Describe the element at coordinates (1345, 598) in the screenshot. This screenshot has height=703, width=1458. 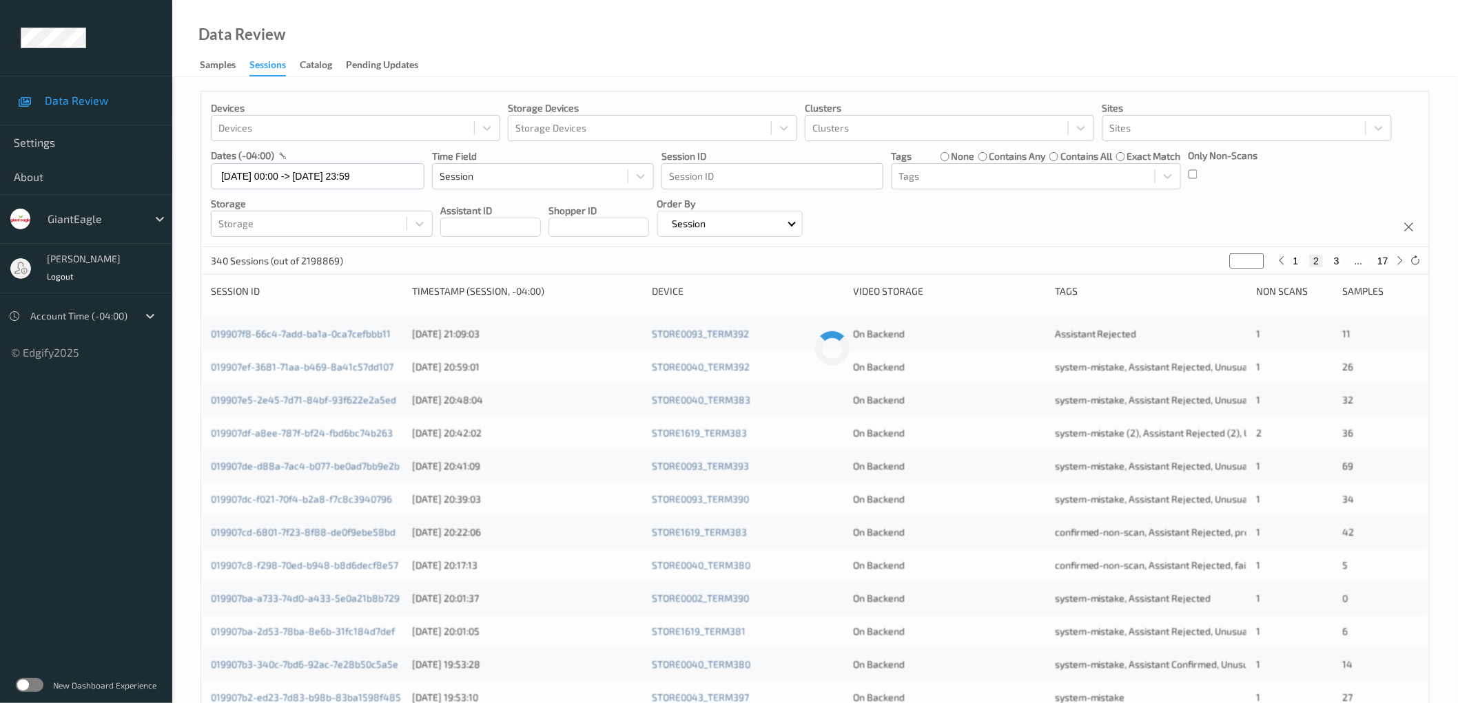
I see `span: 0` at that location.